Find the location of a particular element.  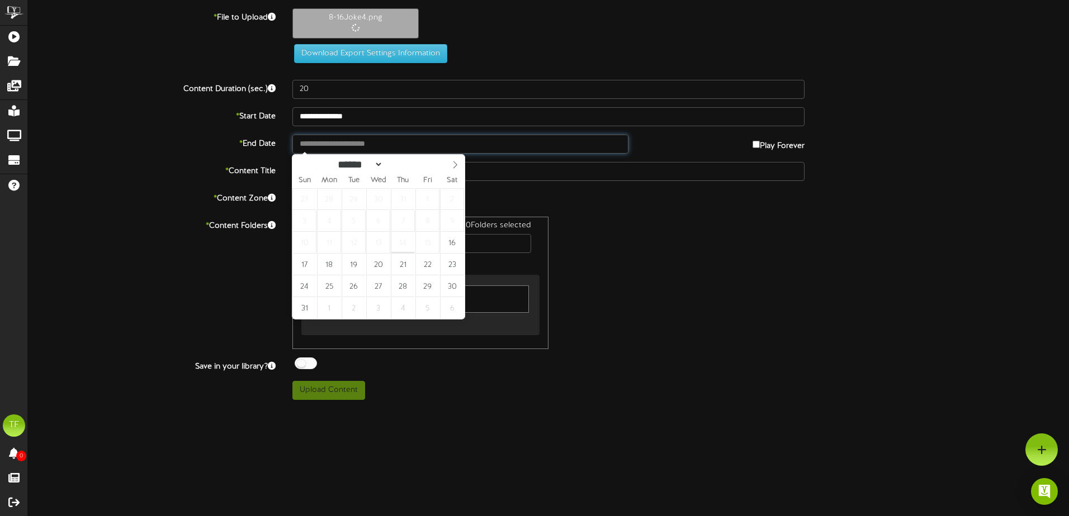

span: August 11, 2025 is located at coordinates (329, 243).